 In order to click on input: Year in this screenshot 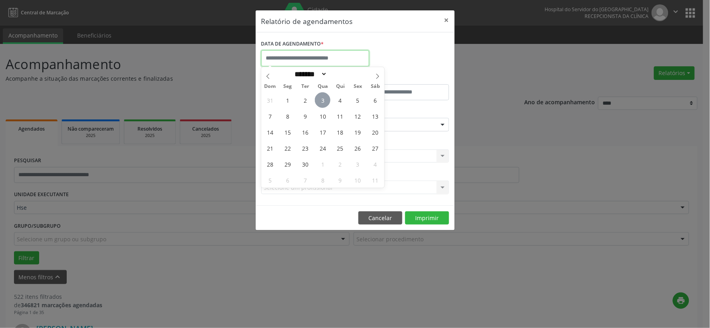, I will do `click(340, 74)`.